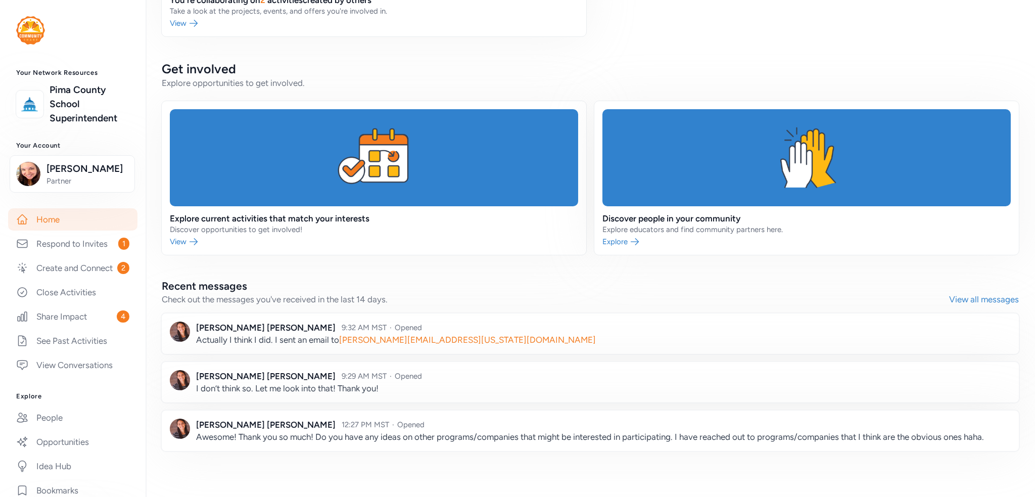 The width and height of the screenshot is (1035, 497). What do you see at coordinates (73, 365) in the screenshot?
I see `a: View Conversations` at bounding box center [73, 365].